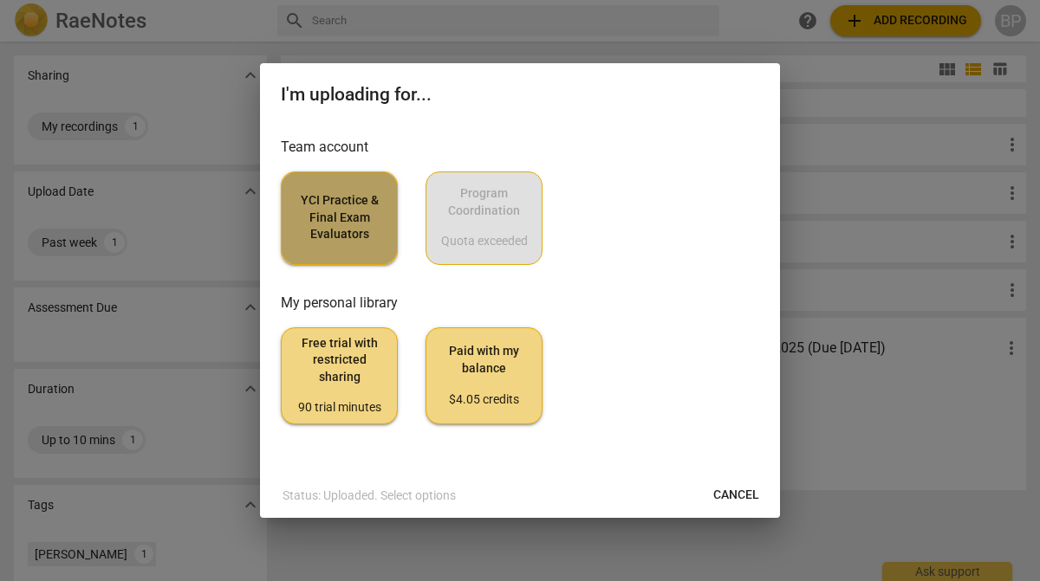  What do you see at coordinates (339, 217) in the screenshot?
I see `span: YCI Practice & Final Exam Evaluators` at bounding box center [339, 217].